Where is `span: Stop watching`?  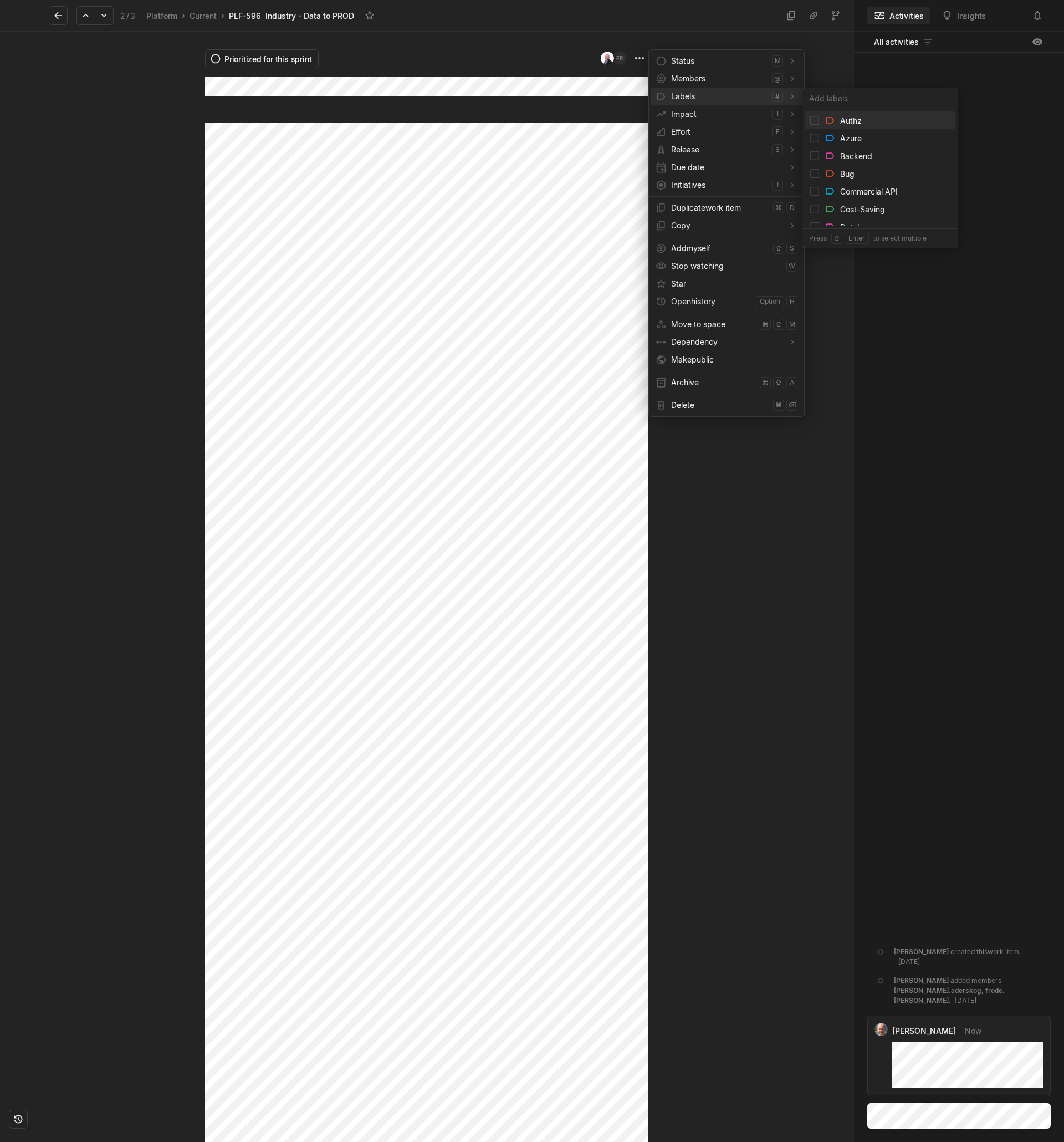
span: Stop watching is located at coordinates (727, 266).